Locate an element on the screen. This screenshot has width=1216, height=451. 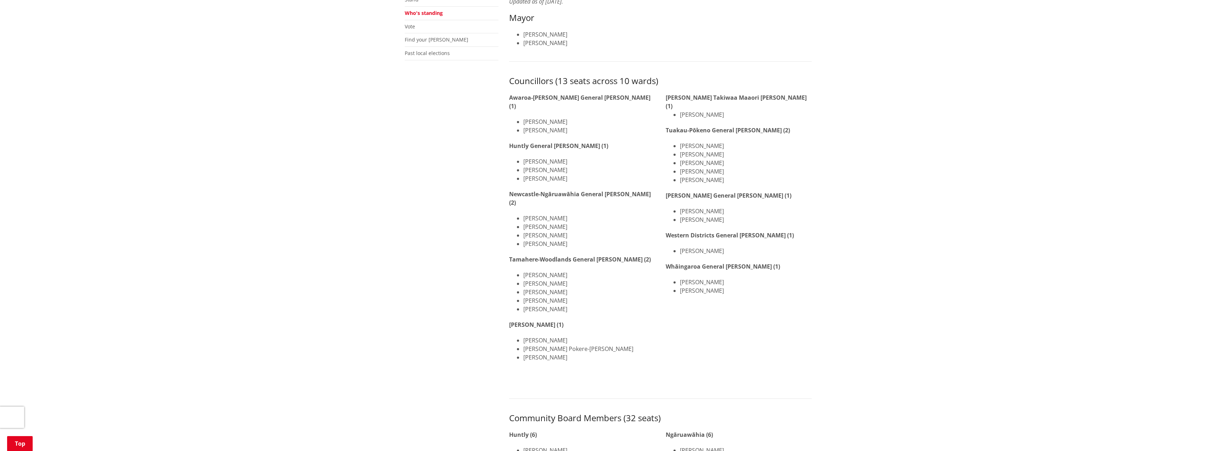
strong: Ngāruawāhia (6) is located at coordinates (689, 435).